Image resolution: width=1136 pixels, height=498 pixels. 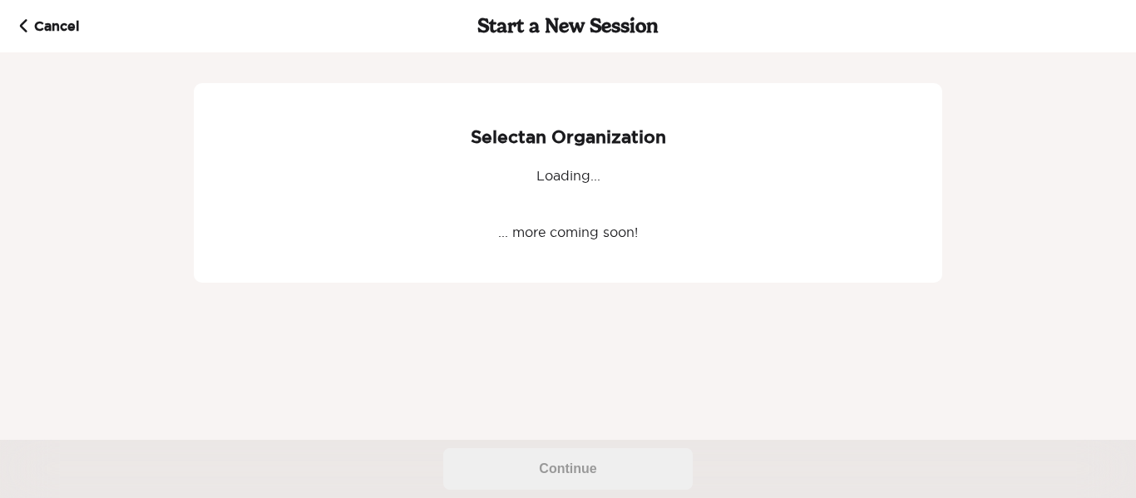 I want to click on strong: Cancel, so click(x=200, y=26).